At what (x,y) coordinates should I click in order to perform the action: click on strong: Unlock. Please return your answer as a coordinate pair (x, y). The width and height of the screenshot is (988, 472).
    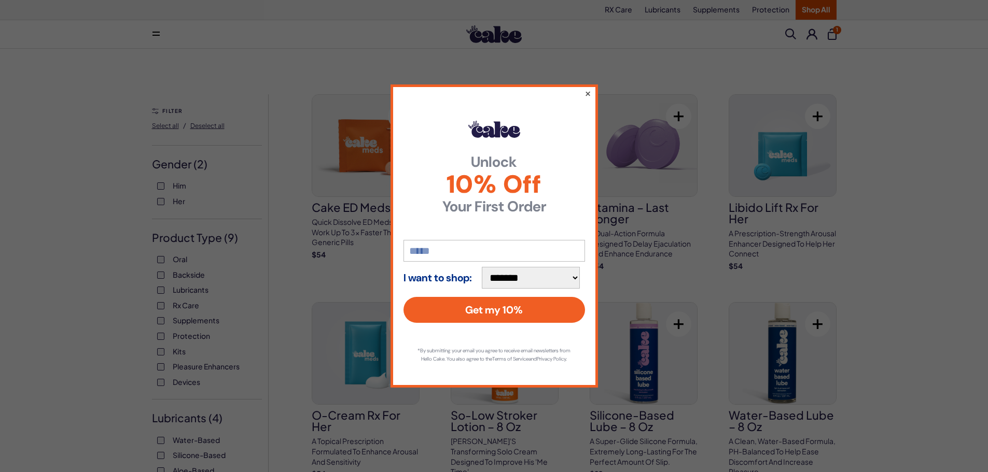
    Looking at the image, I should click on (494, 162).